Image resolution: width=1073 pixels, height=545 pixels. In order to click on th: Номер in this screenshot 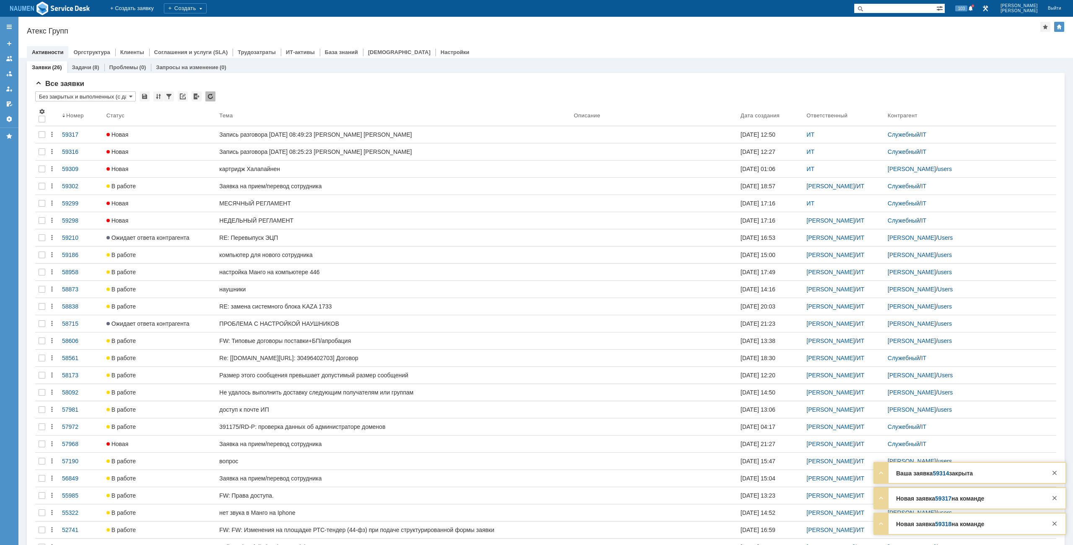, I will do `click(81, 115)`.